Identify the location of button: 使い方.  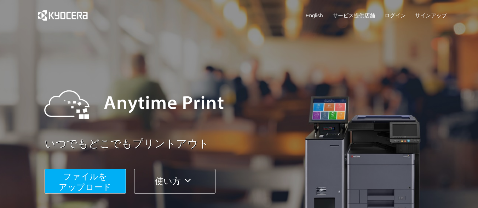
(175, 181).